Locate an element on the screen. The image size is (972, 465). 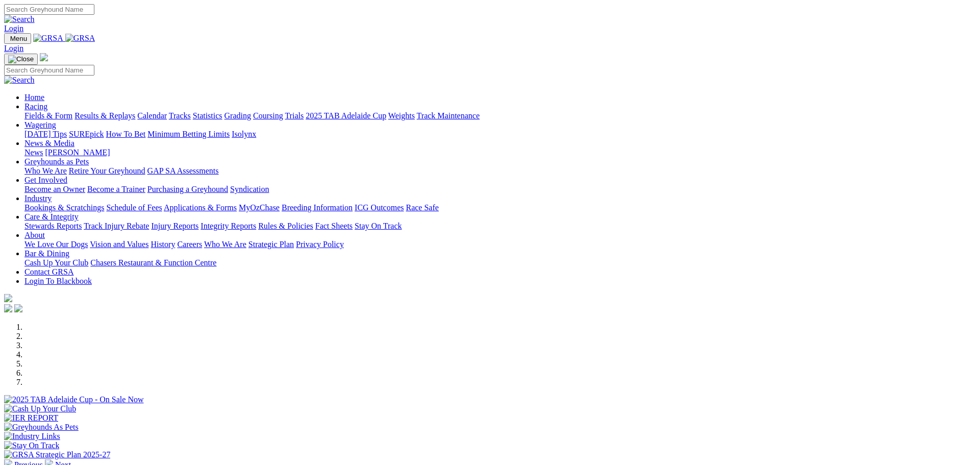
a: Industry is located at coordinates (38, 198).